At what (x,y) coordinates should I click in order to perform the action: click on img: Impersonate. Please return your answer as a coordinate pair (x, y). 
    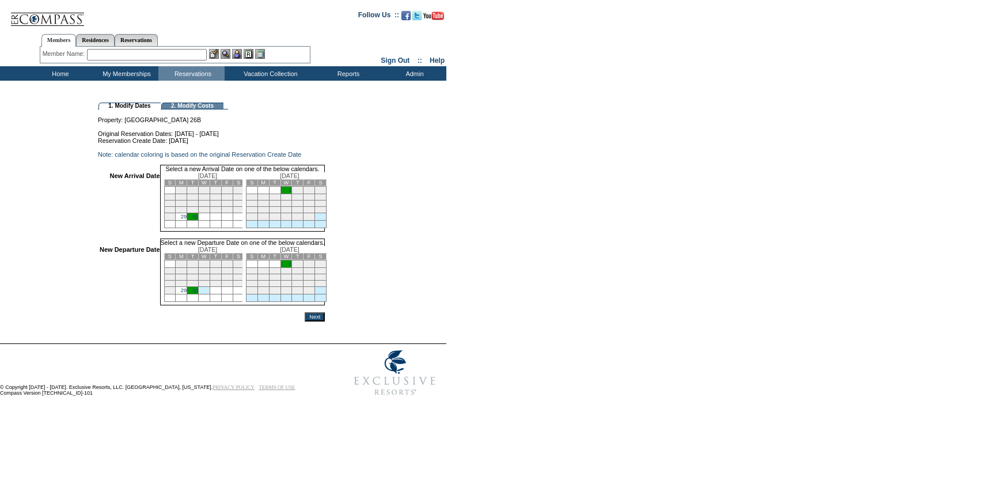
    Looking at the image, I should click on (237, 54).